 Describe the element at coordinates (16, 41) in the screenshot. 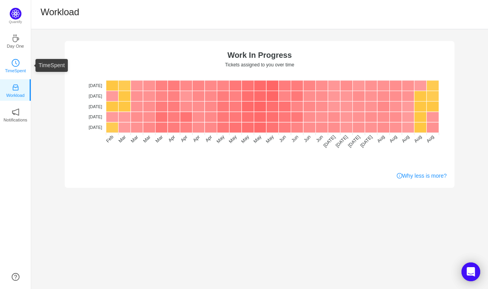

I see `a: icon: coffeeDay One` at that location.